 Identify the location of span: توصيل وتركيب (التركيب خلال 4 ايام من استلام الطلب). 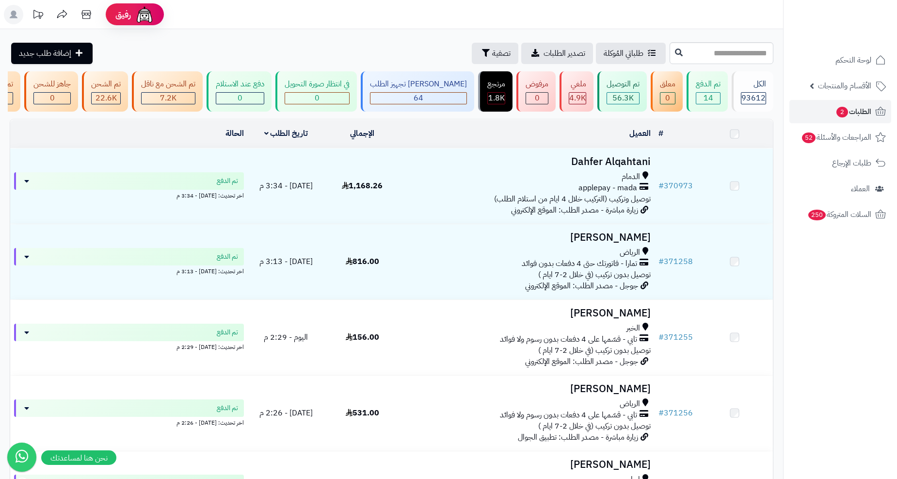
(572, 199).